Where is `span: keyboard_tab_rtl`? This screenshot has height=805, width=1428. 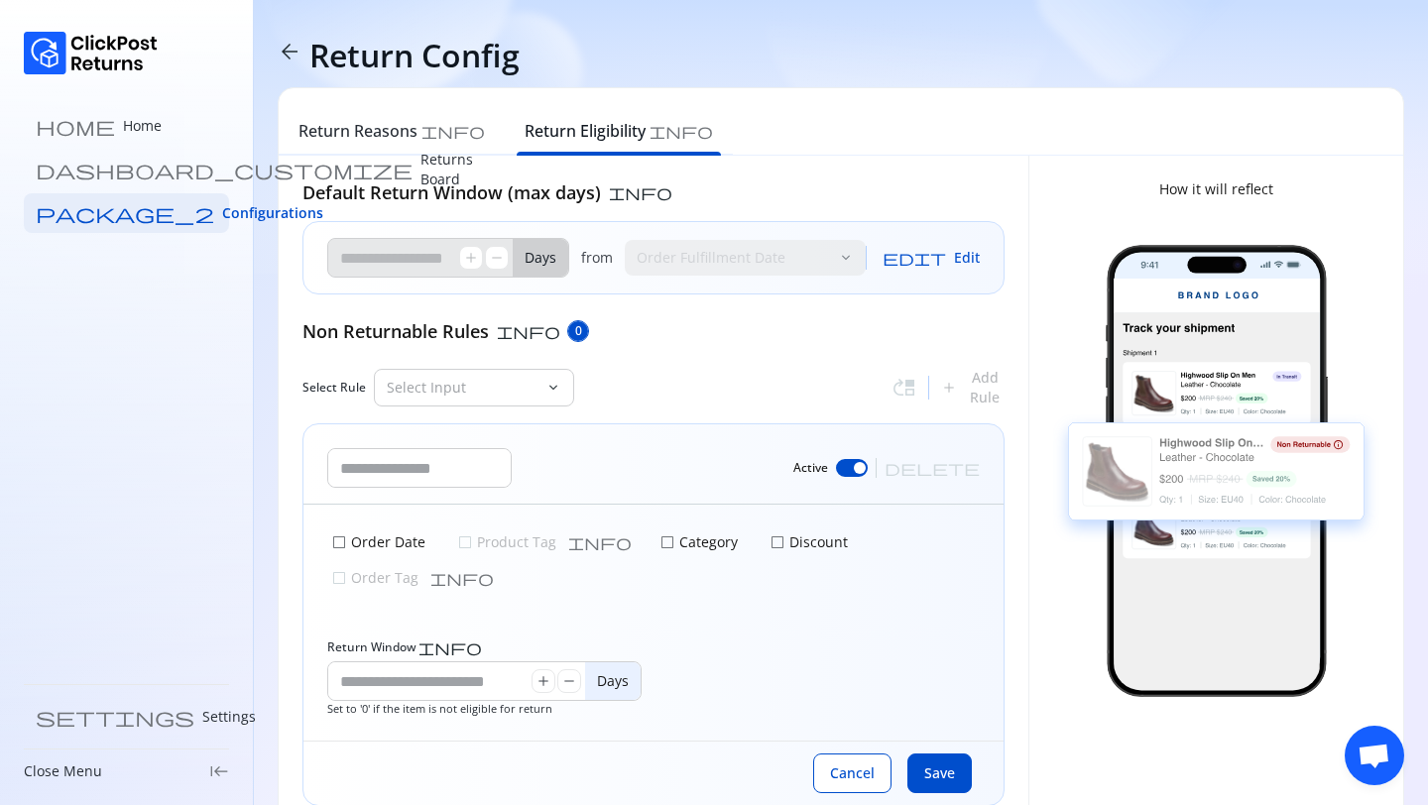 span: keyboard_tab_rtl is located at coordinates (219, 771).